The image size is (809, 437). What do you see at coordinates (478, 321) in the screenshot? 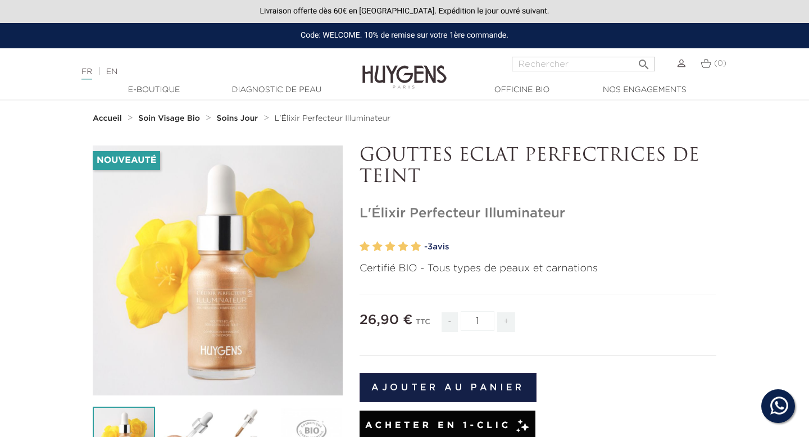
I see `input: Quantité` at bounding box center [478, 321].